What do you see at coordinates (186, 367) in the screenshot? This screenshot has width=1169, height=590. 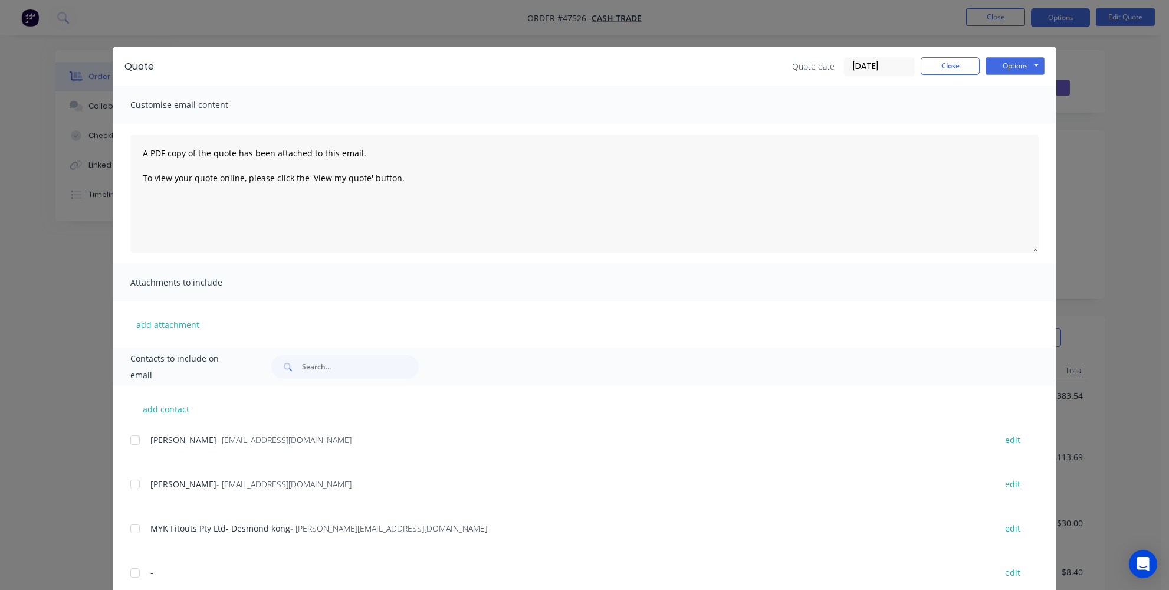 I see `span: Contacts to include on email` at bounding box center [186, 367].